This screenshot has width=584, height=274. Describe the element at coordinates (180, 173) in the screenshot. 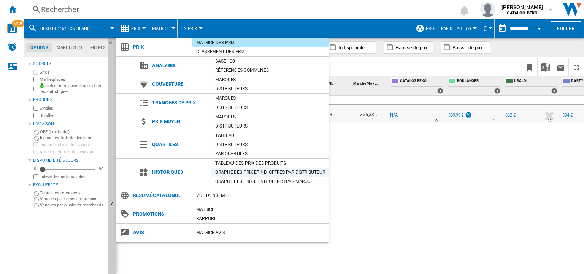

I see `span: Historiques` at that location.